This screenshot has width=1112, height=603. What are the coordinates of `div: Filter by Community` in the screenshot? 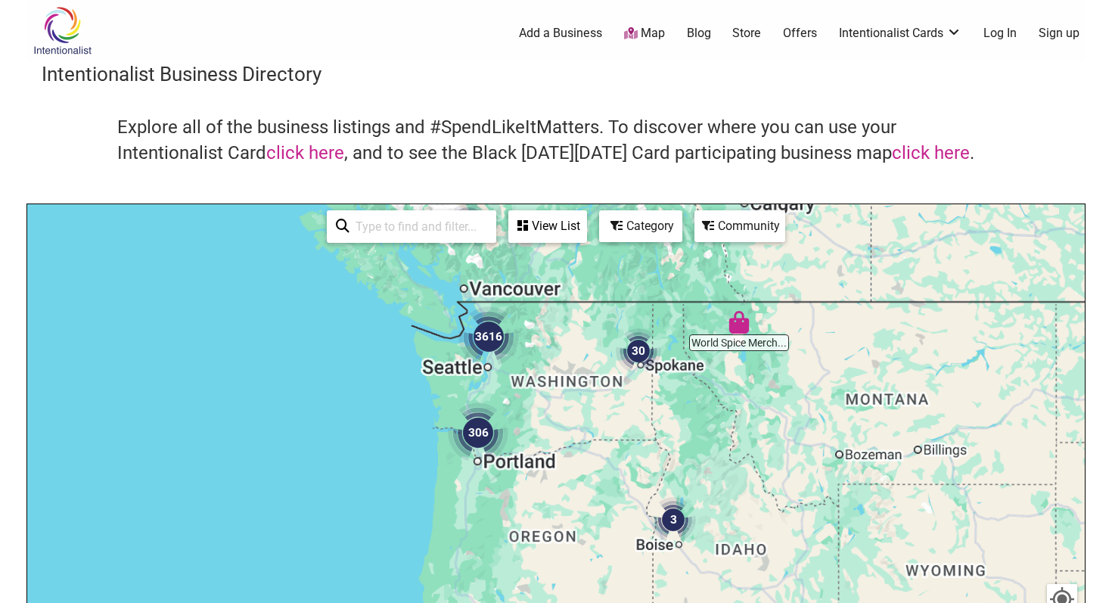 It's located at (740, 226).